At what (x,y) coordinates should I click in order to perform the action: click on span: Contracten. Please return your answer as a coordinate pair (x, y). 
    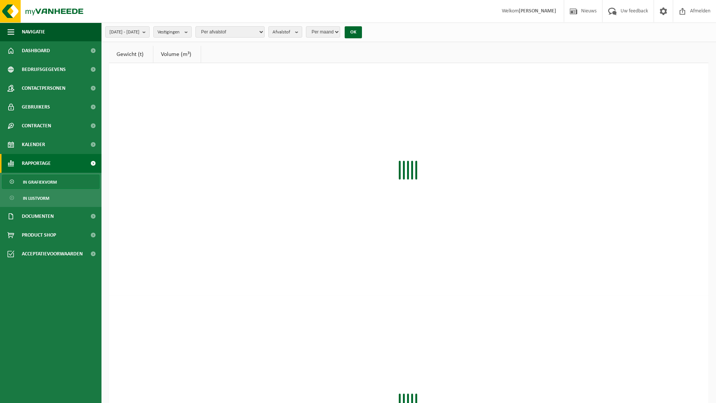
    Looking at the image, I should click on (36, 126).